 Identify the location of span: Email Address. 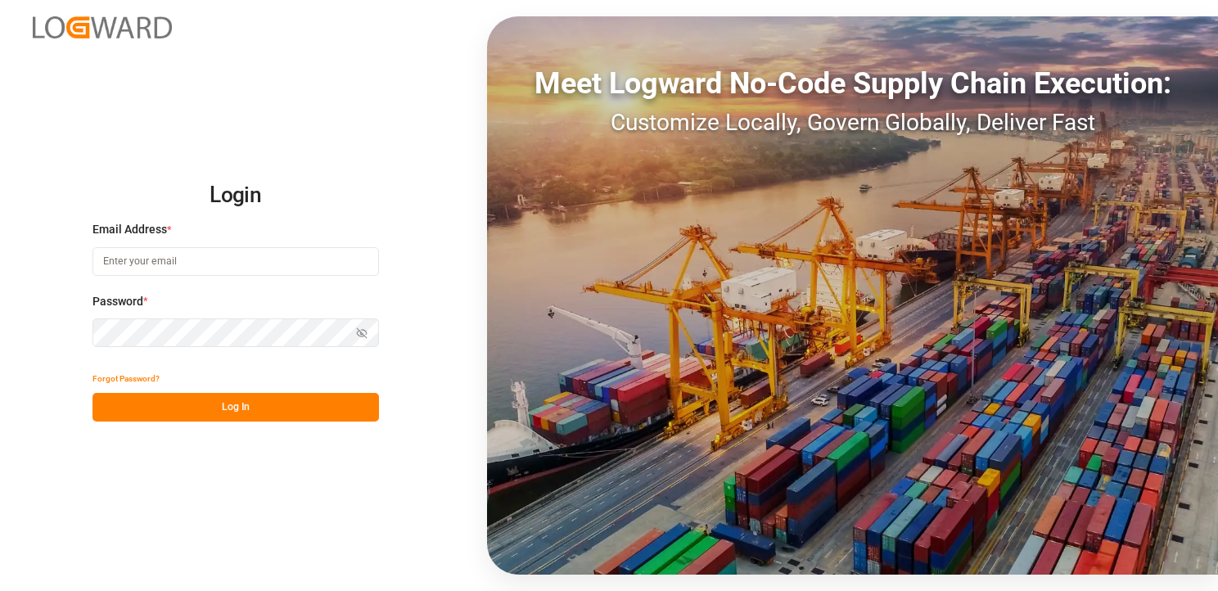
(129, 229).